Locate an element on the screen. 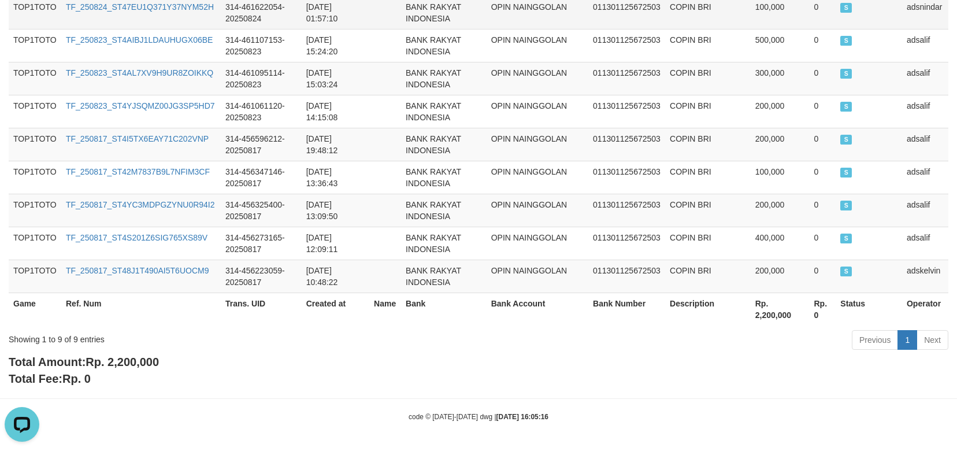 The image size is (957, 451). span: Rp. 2,200,000 is located at coordinates (122, 362).